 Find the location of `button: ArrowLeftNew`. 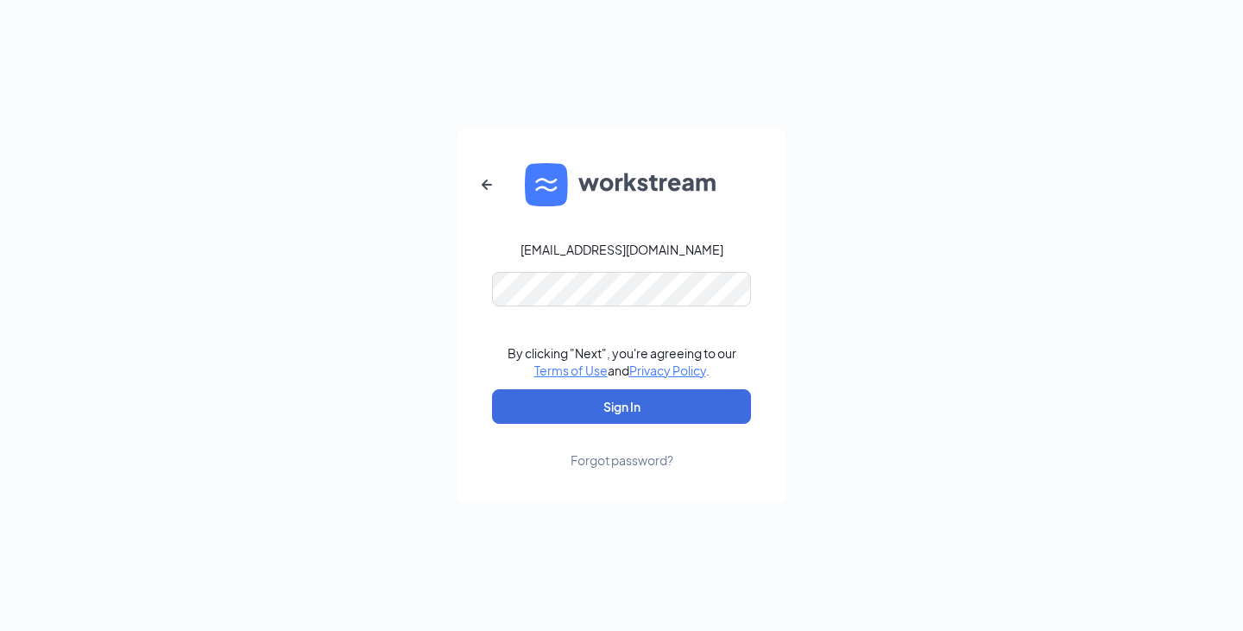

button: ArrowLeftNew is located at coordinates (487, 185).